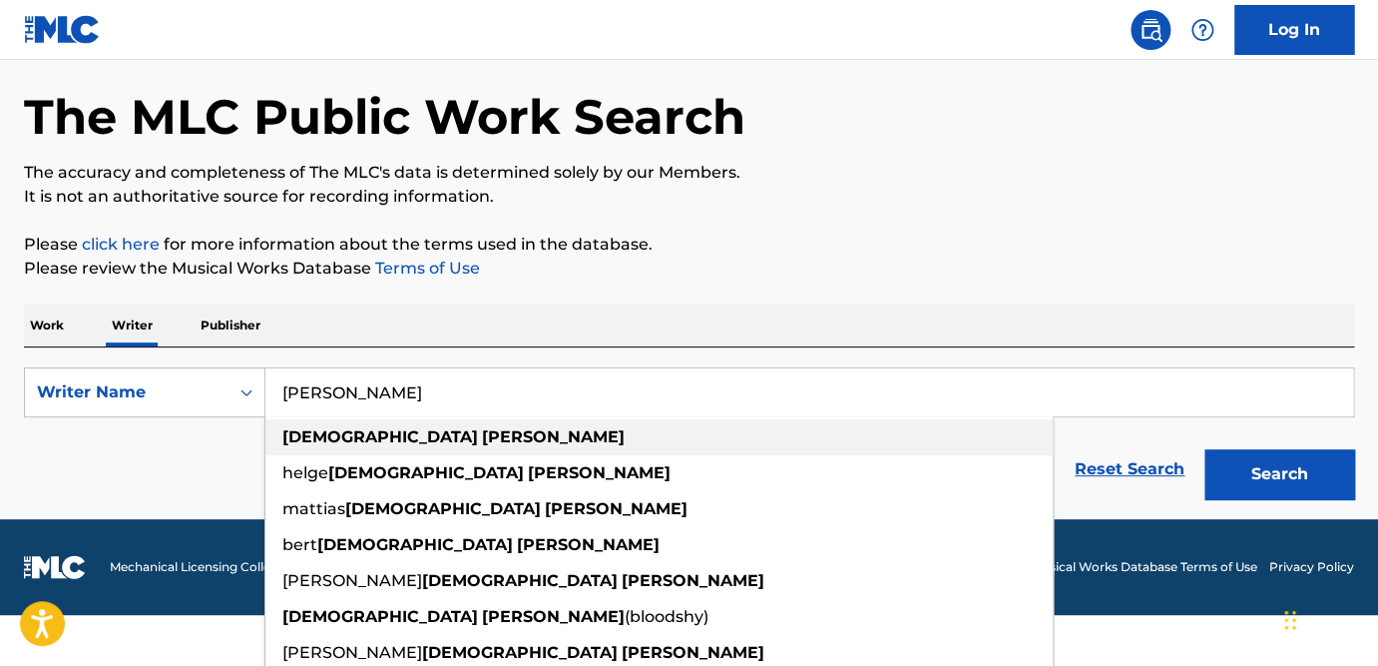 The width and height of the screenshot is (1378, 666). What do you see at coordinates (226, 567) in the screenshot?
I see `span: Mechanical Licensing Collective © 2025` at bounding box center [226, 567].